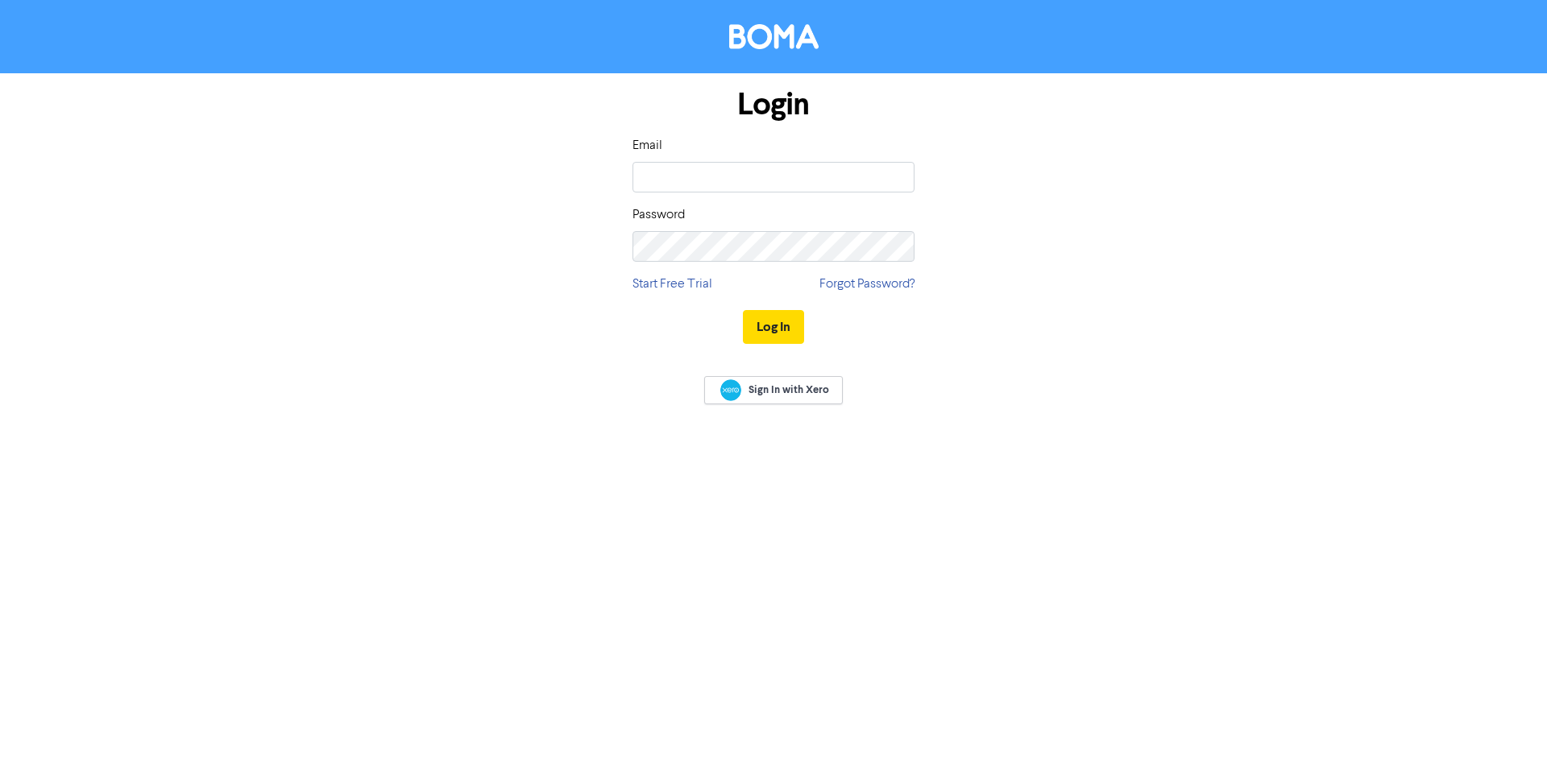 Image resolution: width=1547 pixels, height=761 pixels. I want to click on button: Log In, so click(773, 327).